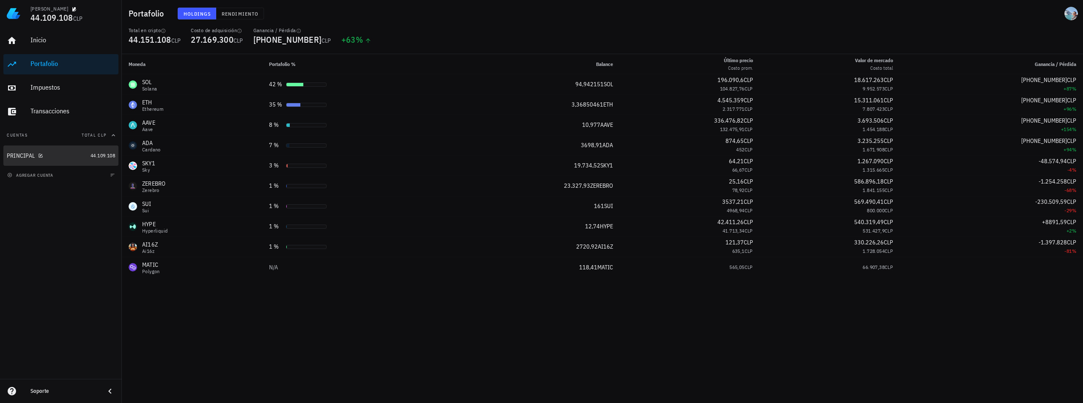  What do you see at coordinates (874, 170) in the screenshot?
I see `span: 1.315.665` at bounding box center [874, 170].